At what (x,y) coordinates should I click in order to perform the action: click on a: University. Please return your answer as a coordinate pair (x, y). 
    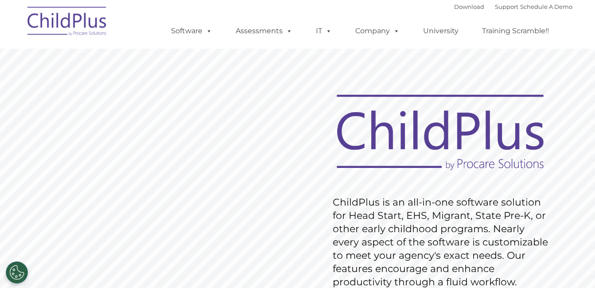
    Looking at the image, I should click on (441, 31).